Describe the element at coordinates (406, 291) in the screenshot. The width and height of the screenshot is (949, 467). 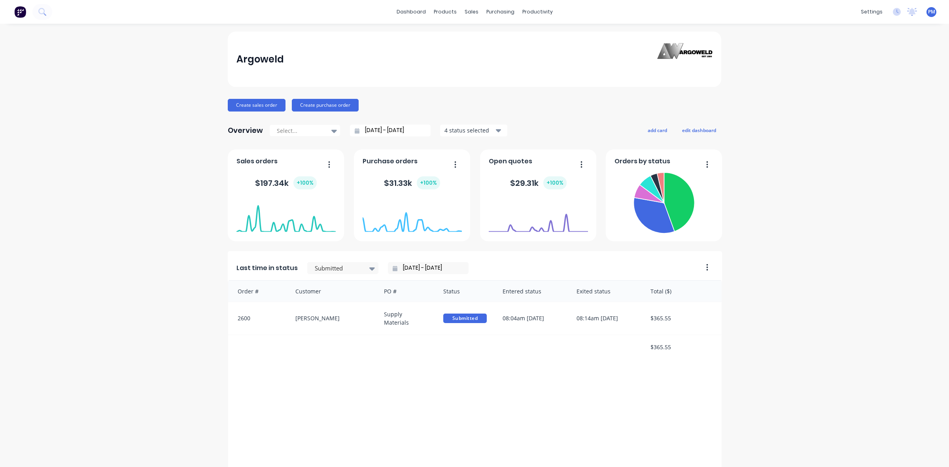
I see `div: PO #` at that location.